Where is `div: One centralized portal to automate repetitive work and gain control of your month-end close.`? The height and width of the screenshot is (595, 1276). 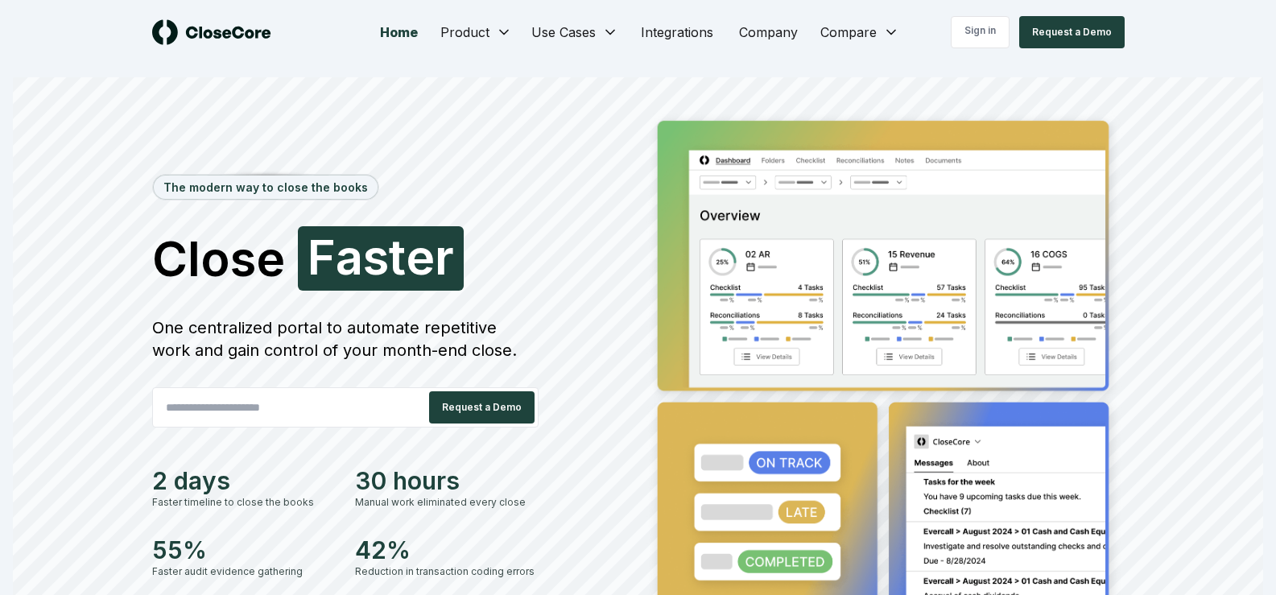 div: One centralized portal to automate repetitive work and gain control of your month-end close. is located at coordinates (345, 339).